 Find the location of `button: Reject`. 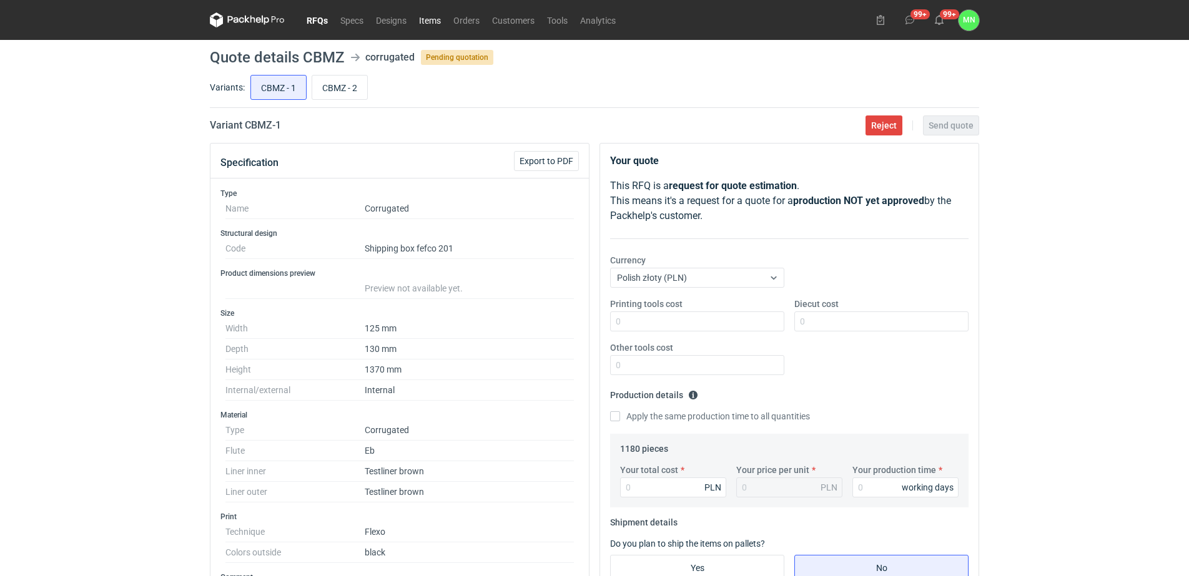

button: Reject is located at coordinates (883, 125).